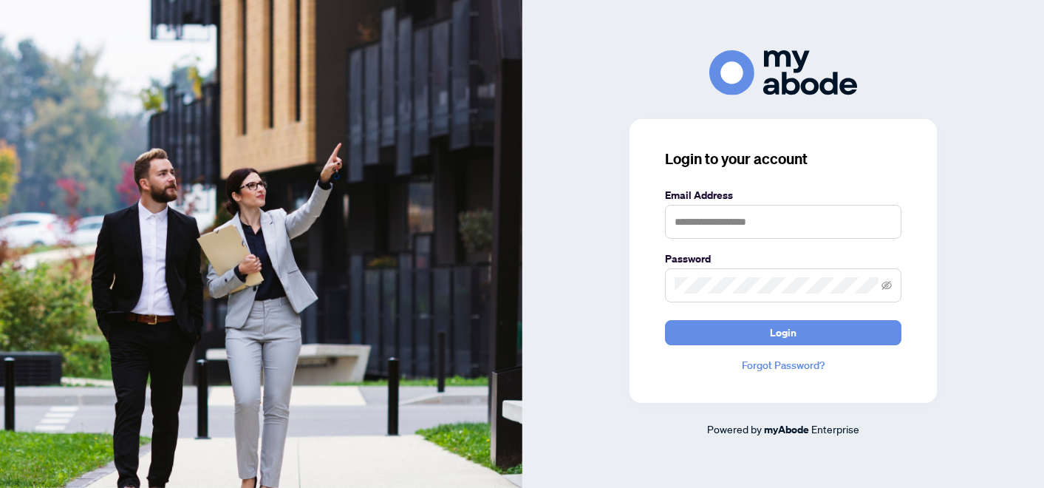 The height and width of the screenshot is (488, 1044). Describe the element at coordinates (783, 159) in the screenshot. I see `h3: Login to your account` at that location.